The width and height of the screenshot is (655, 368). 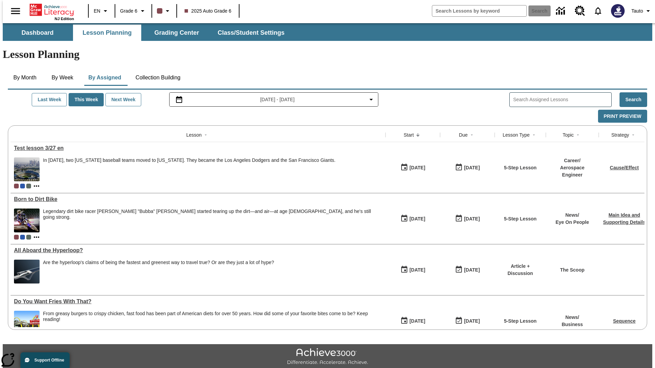 I want to click on input: Search Assigned Lessons, so click(x=562, y=100).